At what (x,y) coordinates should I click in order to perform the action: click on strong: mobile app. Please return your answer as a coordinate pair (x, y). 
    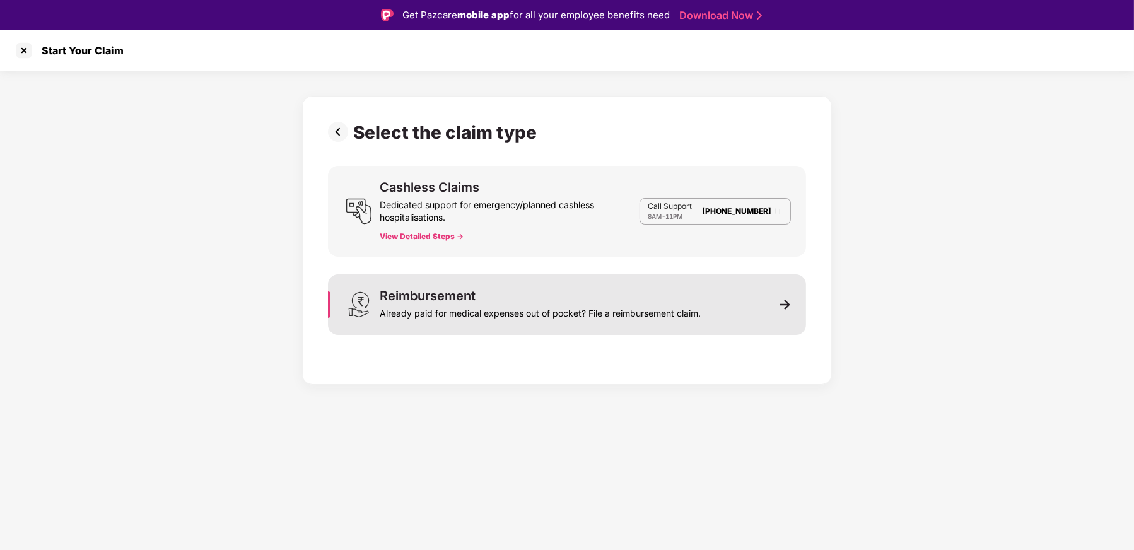
    Looking at the image, I should click on (483, 15).